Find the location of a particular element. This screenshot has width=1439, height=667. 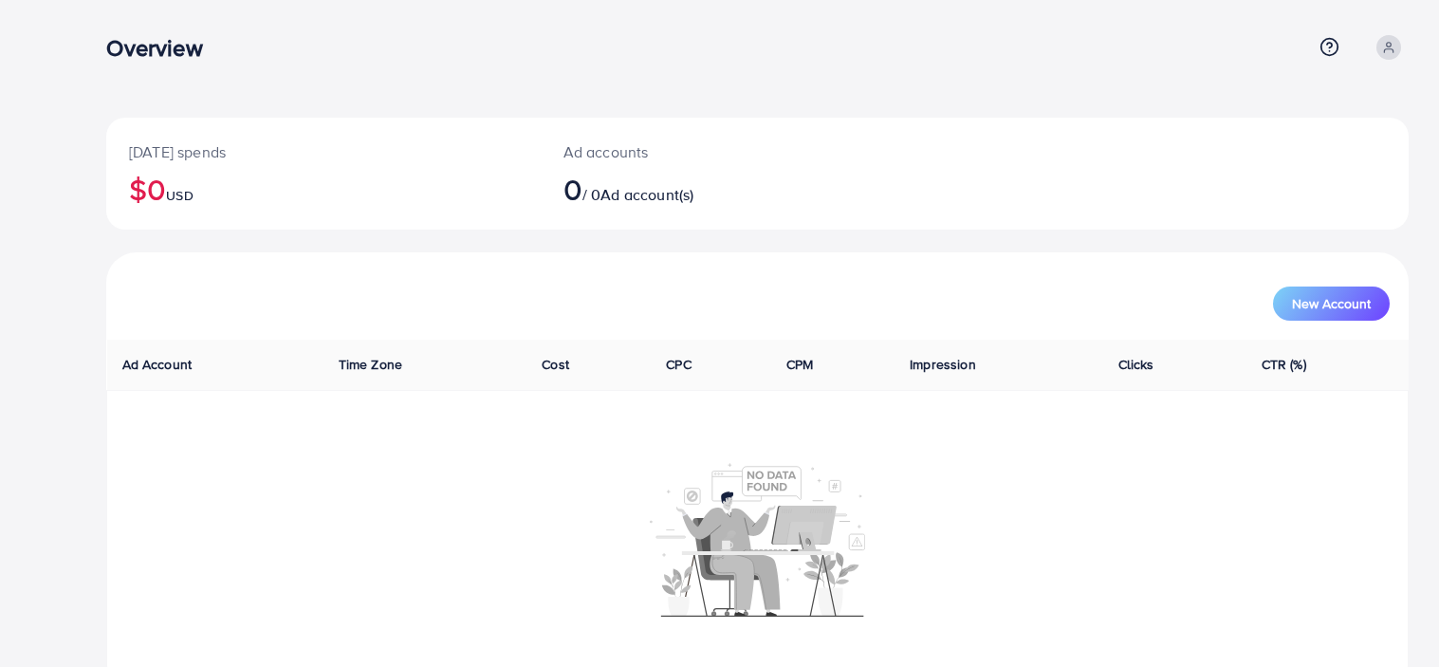

p: Ad accounts is located at coordinates (703, 152).